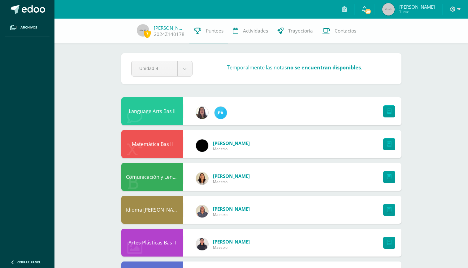 Image resolution: width=468 pixels, height=268 pixels. Describe the element at coordinates (202, 211) in the screenshot. I see `img: 2f6e72396ce451b69cfc3551fa769b80.png` at that location.